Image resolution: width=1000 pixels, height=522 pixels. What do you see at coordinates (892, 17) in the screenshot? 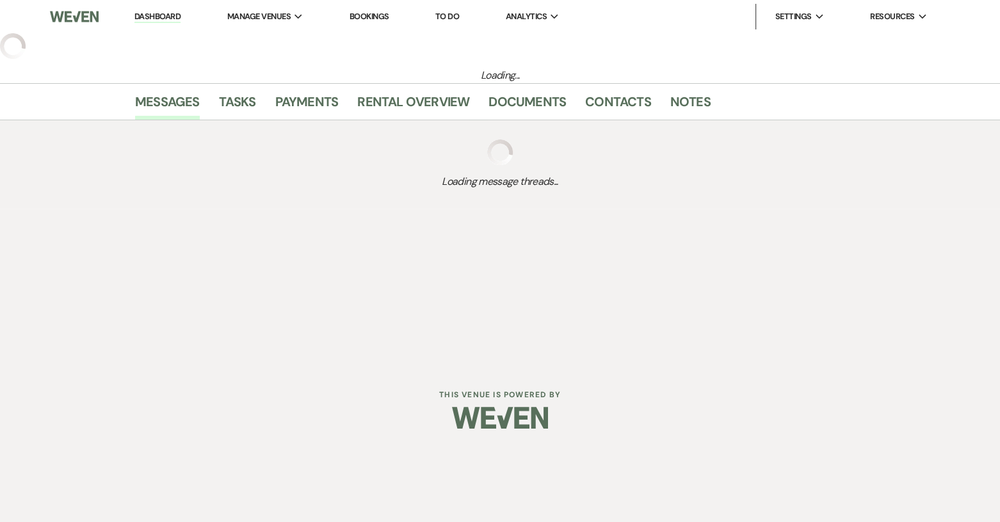
I see `span: Resources` at bounding box center [892, 17].